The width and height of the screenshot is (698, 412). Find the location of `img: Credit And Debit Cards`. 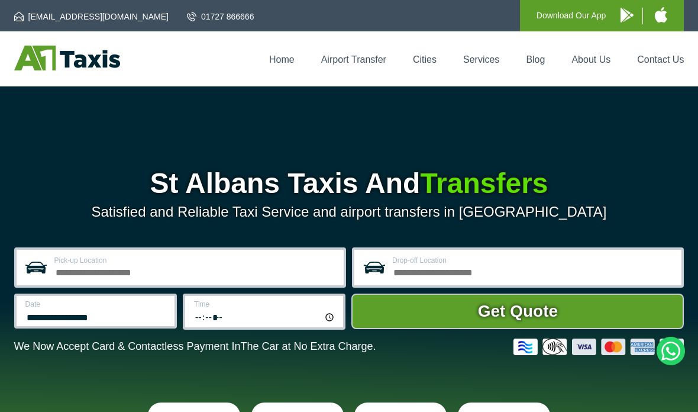

img: Credit And Debit Cards is located at coordinates (599, 347).